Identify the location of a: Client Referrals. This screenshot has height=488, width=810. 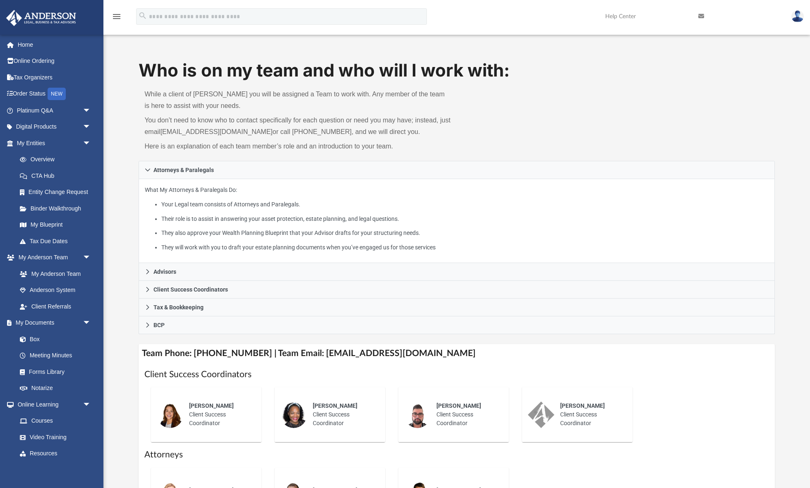
(55, 306).